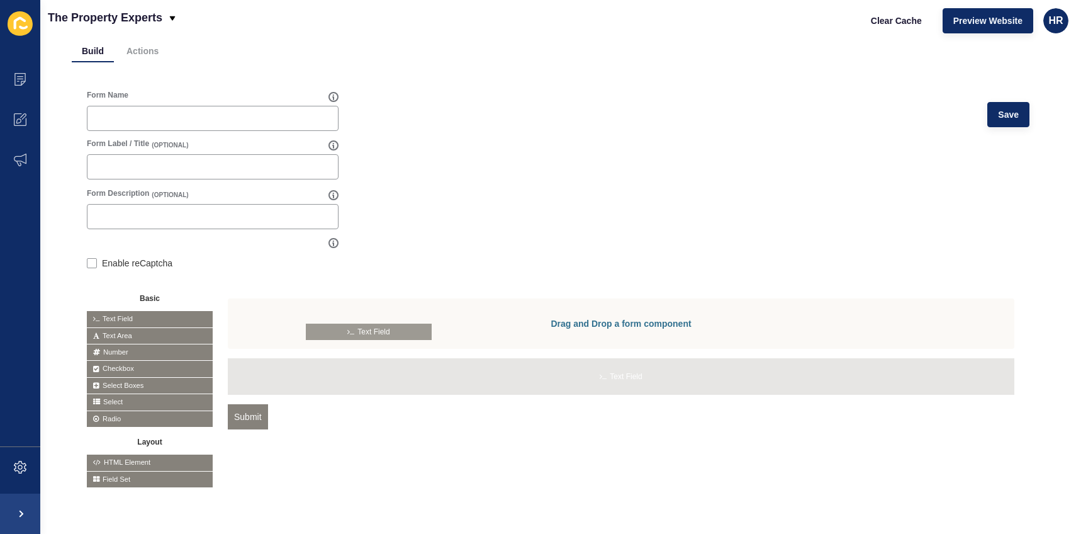 The image size is (1076, 534). What do you see at coordinates (150, 368) in the screenshot?
I see `span: Checkbox` at bounding box center [150, 368].